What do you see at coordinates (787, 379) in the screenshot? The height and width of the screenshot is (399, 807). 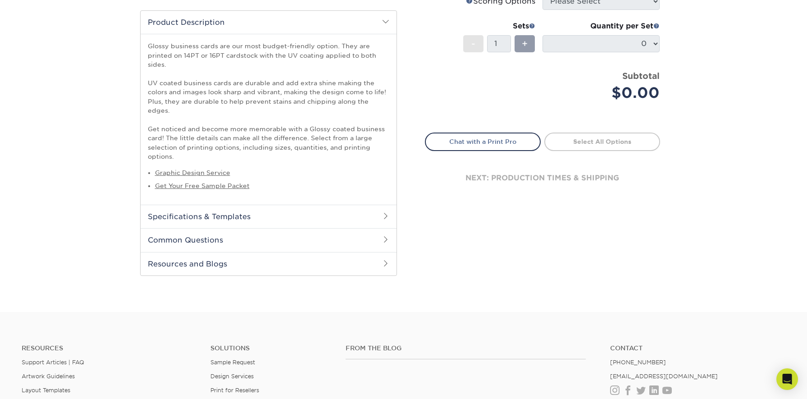 I see `div: Open Intercom Messenger` at bounding box center [787, 379].